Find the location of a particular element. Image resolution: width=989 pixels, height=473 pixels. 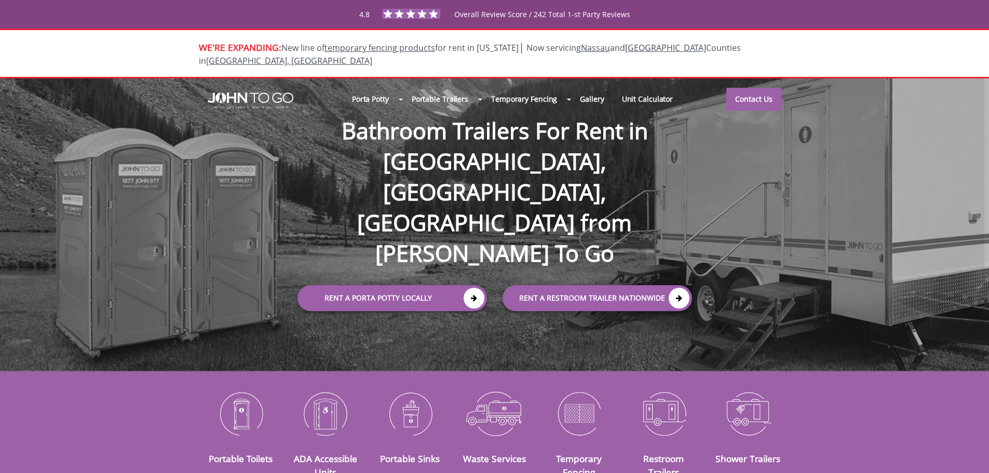

span: Now servicing and Counties in is located at coordinates (470, 54).